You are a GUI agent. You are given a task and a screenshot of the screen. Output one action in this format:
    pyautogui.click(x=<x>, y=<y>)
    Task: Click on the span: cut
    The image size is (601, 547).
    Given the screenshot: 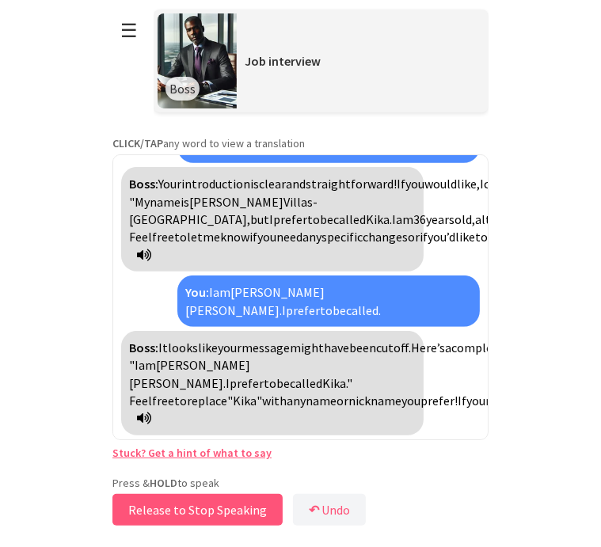 What is the action you would take?
    pyautogui.click(x=385, y=348)
    